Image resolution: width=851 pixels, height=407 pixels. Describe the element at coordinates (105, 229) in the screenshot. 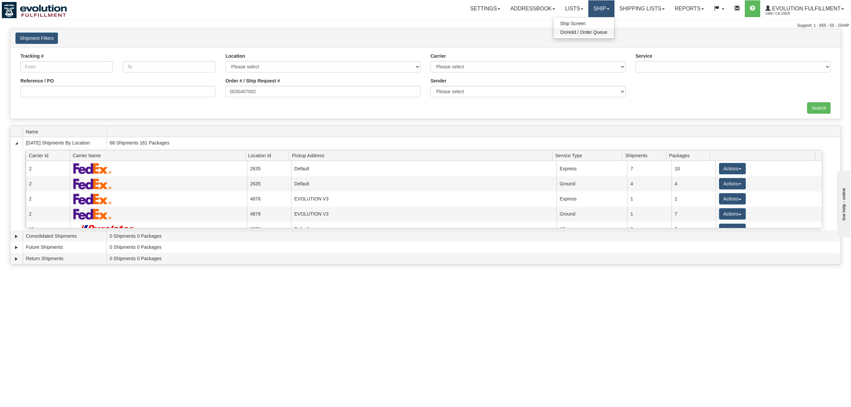

I see `img: Purolator` at that location.